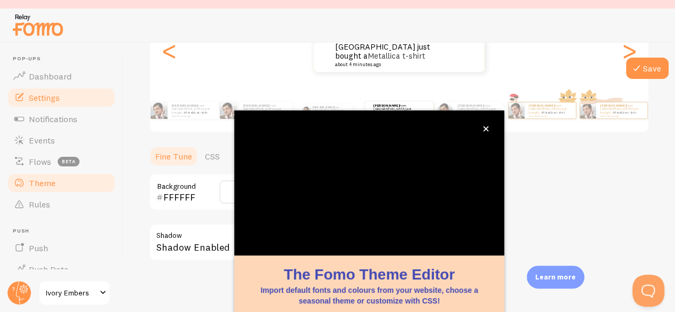 The image size is (675, 312). I want to click on a: CSS, so click(212, 156).